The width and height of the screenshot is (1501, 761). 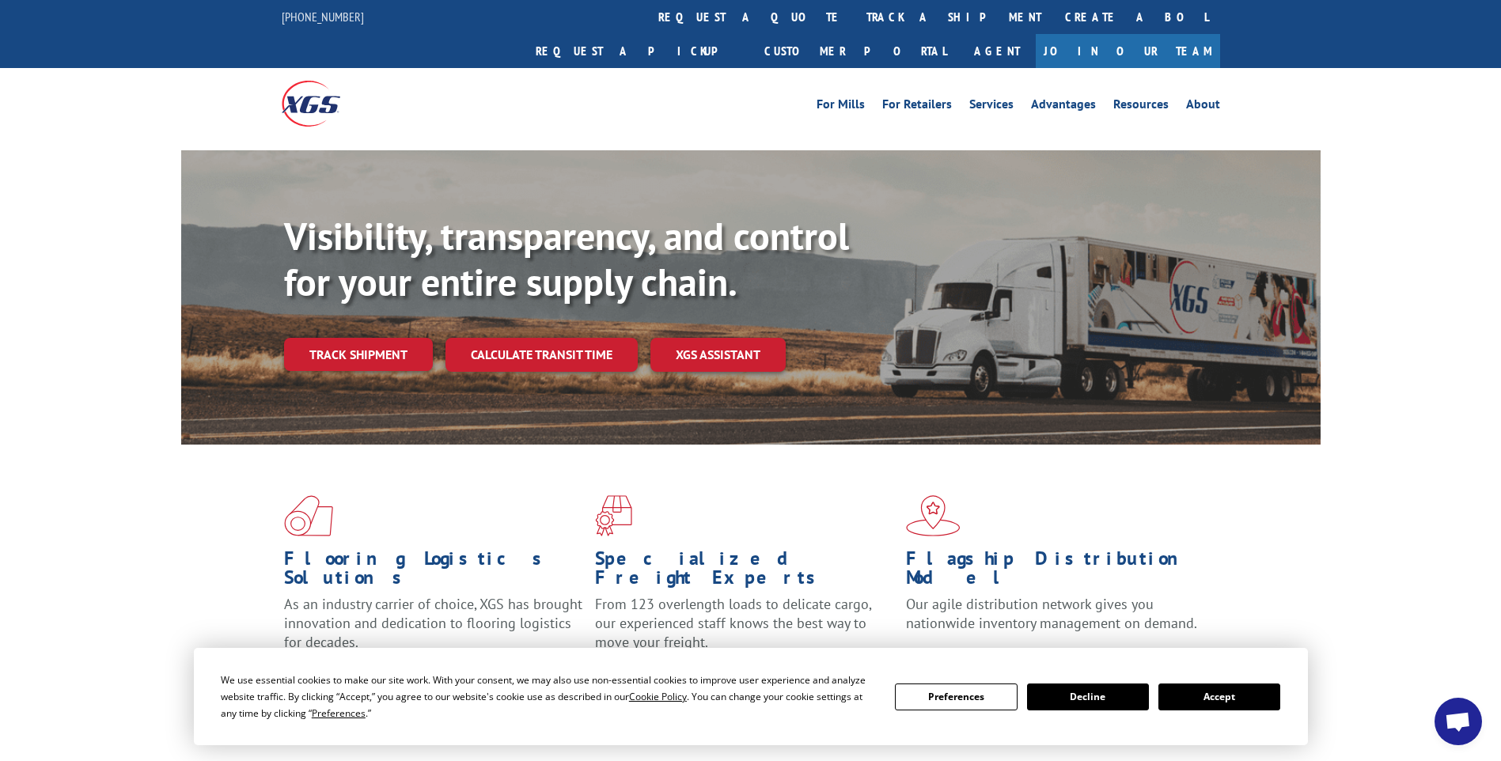 I want to click on a: XGS ASSISTANT, so click(x=718, y=355).